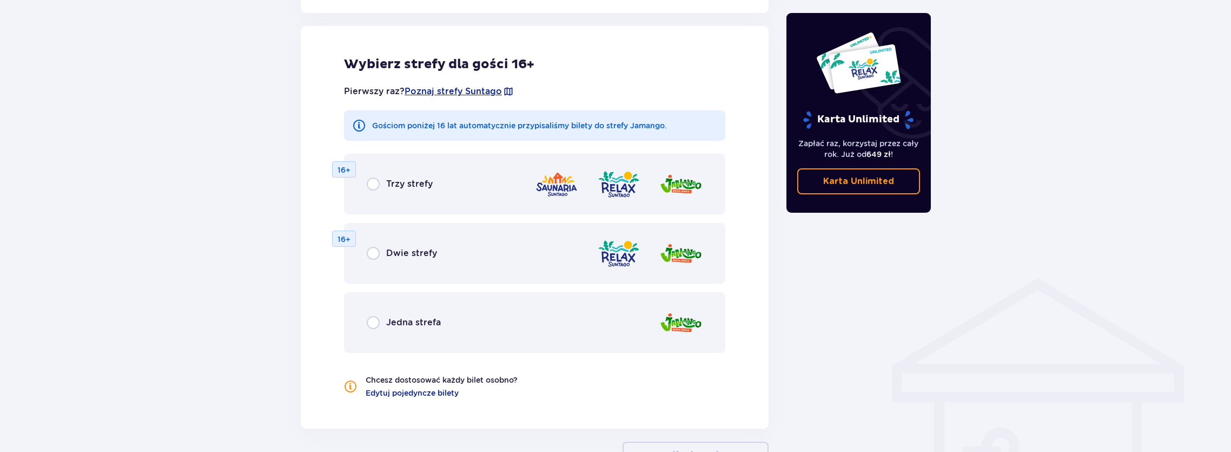 The height and width of the screenshot is (452, 1231). What do you see at coordinates (859, 149) in the screenshot?
I see `p: Zapłać raz, korzystaj przez cały rok. Już od !` at bounding box center [859, 149].